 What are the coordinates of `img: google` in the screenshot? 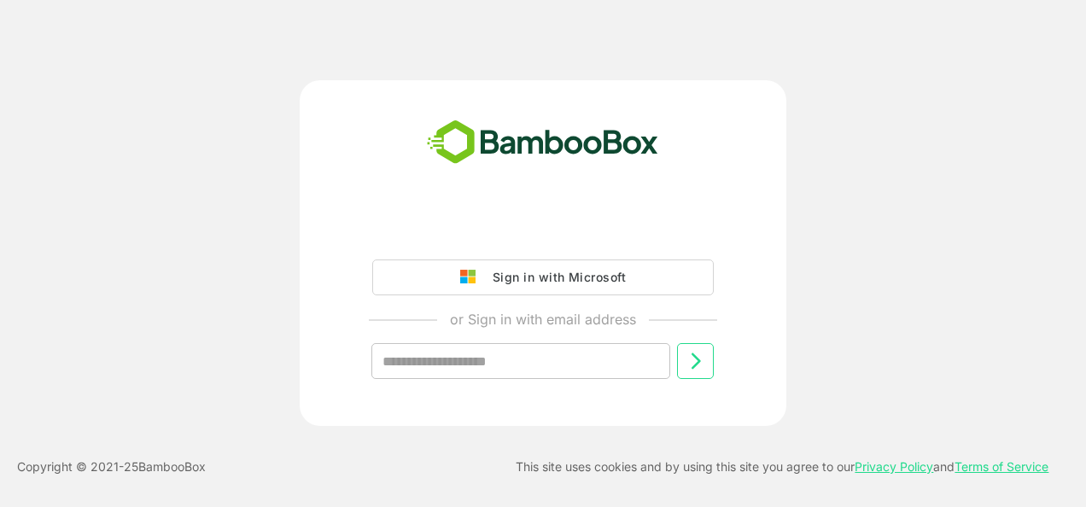 It's located at (472, 278).